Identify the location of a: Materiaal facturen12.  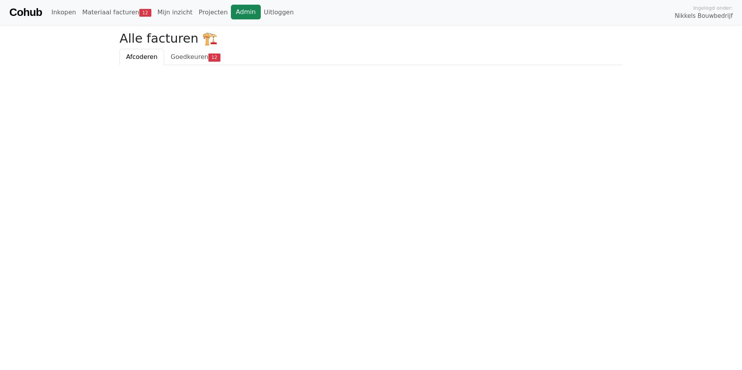
(117, 12).